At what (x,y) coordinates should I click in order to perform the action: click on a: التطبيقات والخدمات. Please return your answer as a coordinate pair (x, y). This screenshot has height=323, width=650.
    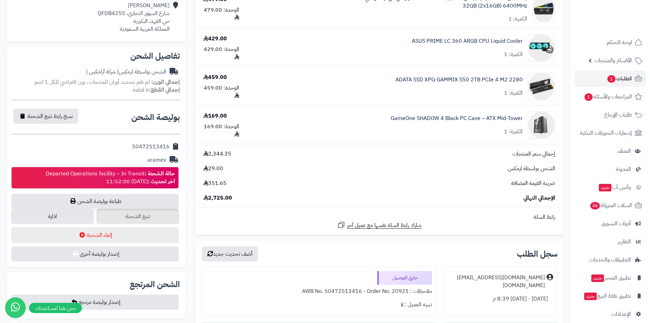
    Looking at the image, I should click on (610, 259).